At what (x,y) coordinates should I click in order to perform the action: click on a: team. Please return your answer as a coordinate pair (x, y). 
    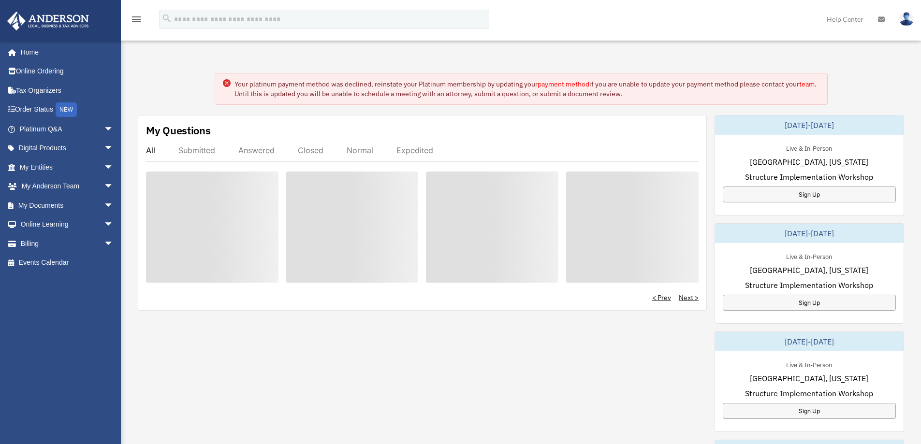
    Looking at the image, I should click on (807, 84).